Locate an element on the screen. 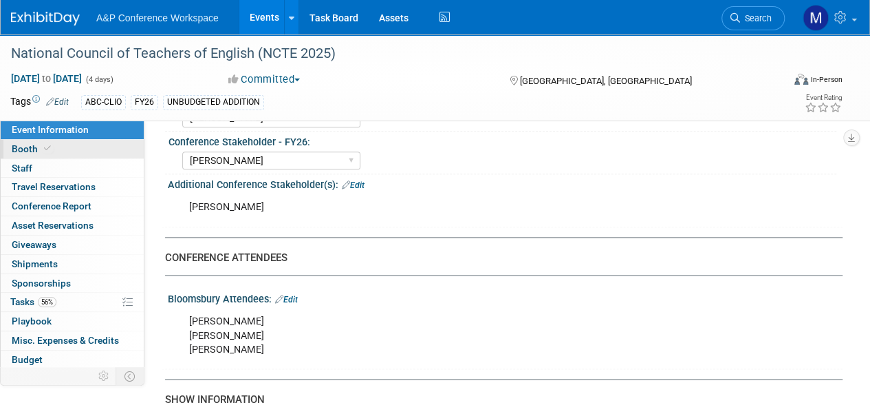 This screenshot has height=403, width=870. a: Staff is located at coordinates (72, 168).